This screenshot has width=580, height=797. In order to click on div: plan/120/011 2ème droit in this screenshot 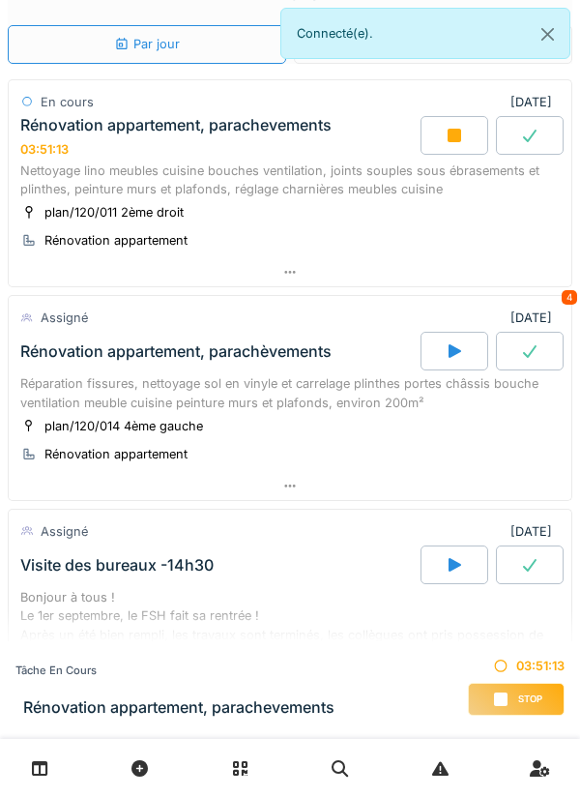, I will do `click(114, 212)`.